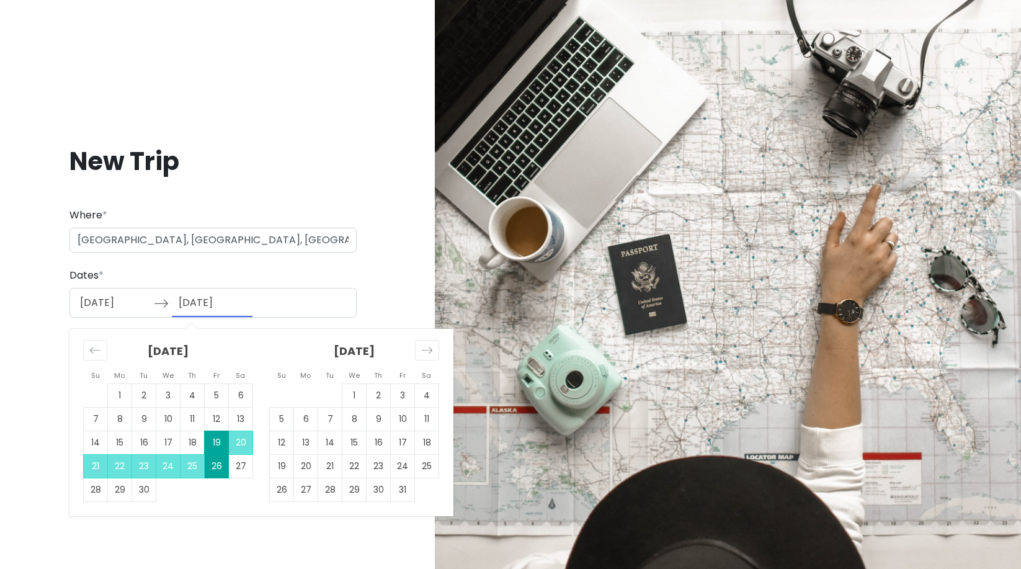 The image size is (1021, 569). Describe the element at coordinates (120, 466) in the screenshot. I see `td: Selected. Monday, September 22, 2025` at that location.